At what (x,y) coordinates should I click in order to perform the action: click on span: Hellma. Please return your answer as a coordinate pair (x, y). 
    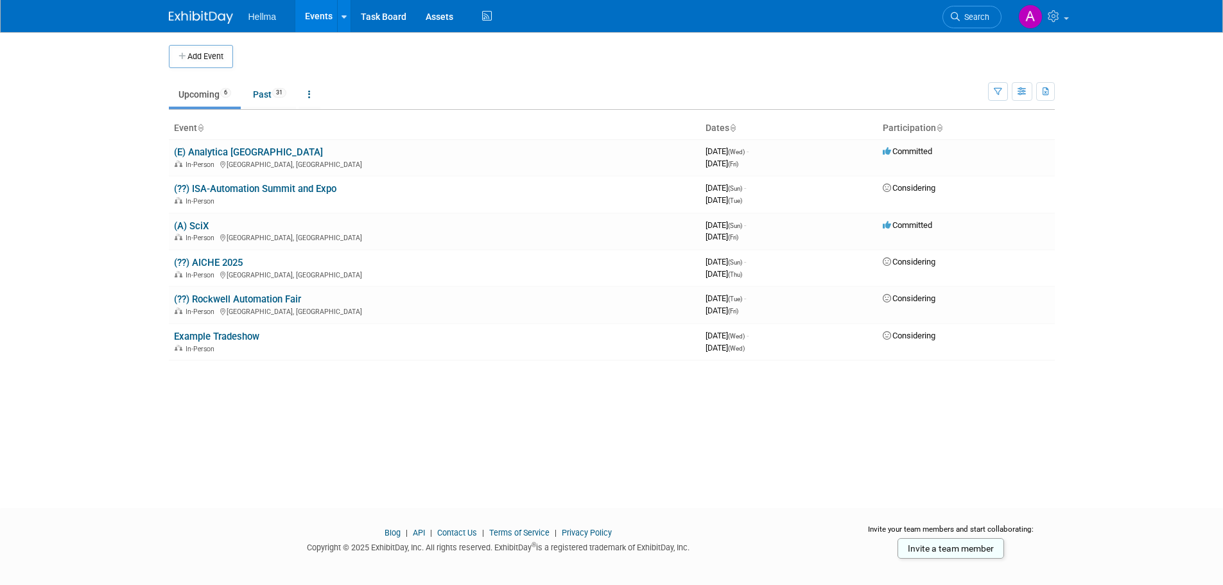
    Looking at the image, I should click on (262, 17).